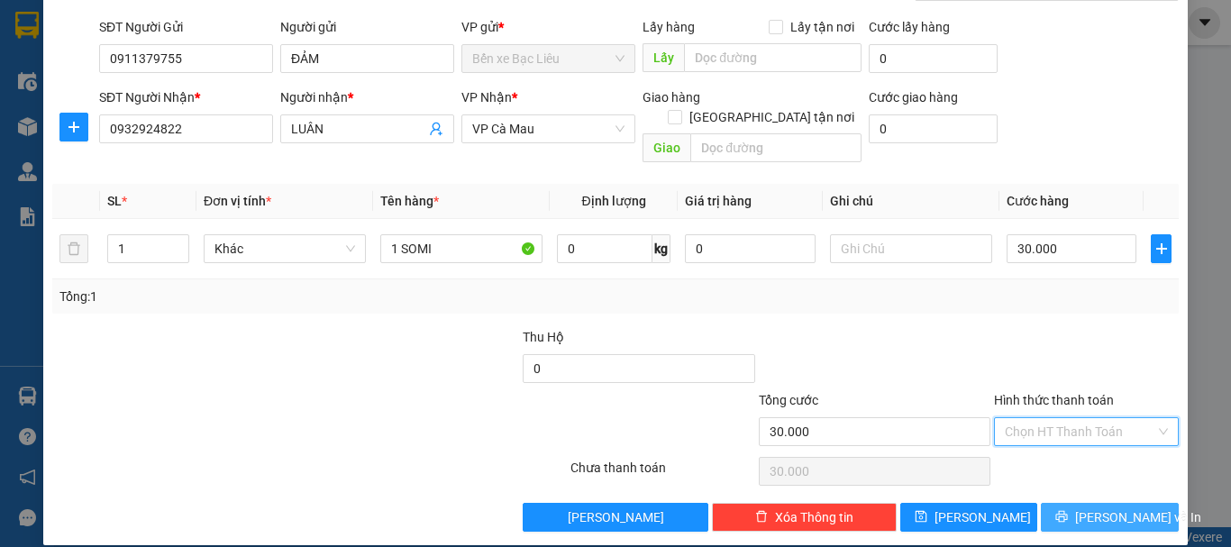 The image size is (1231, 547). What do you see at coordinates (666, 148) in the screenshot?
I see `span: Giao` at bounding box center [666, 148].